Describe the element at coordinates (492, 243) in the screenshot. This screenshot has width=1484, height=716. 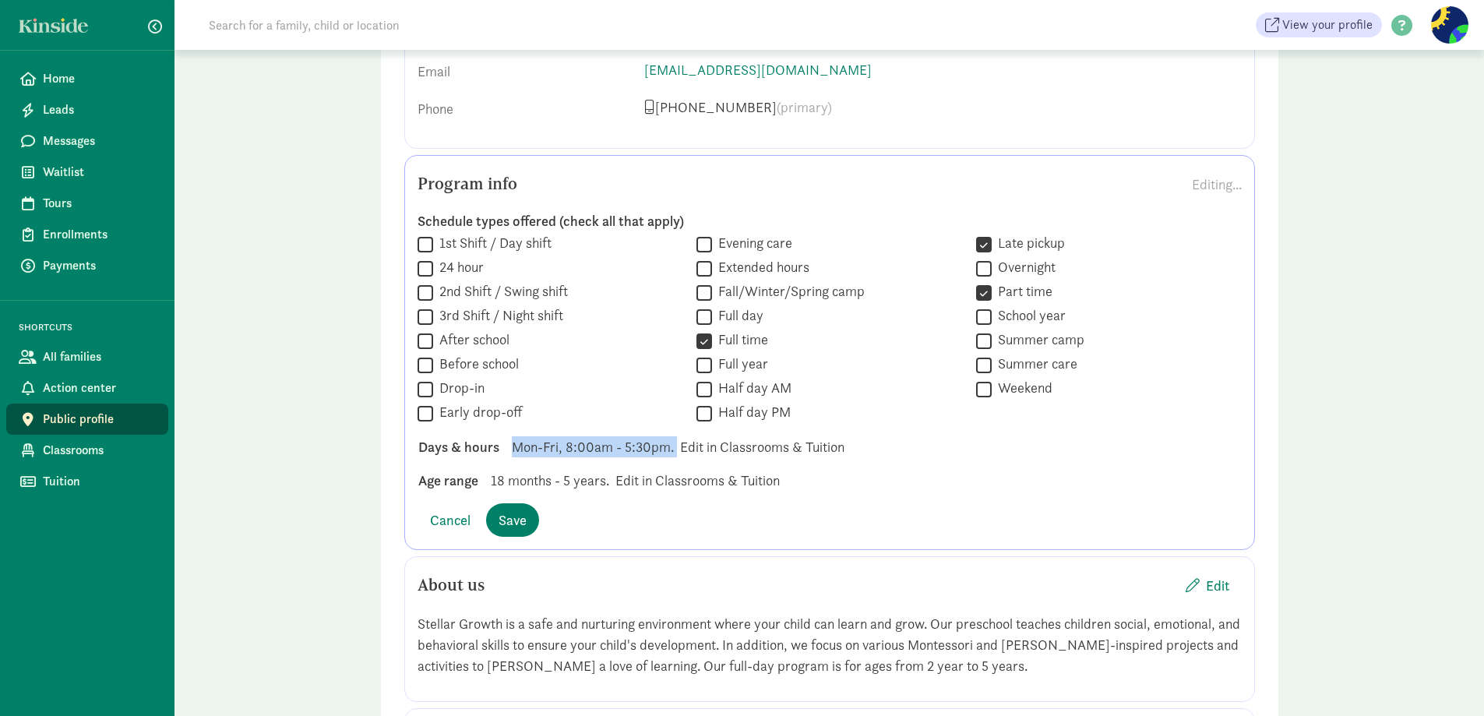
I see `label: 1st Shift / Day shift` at that location.